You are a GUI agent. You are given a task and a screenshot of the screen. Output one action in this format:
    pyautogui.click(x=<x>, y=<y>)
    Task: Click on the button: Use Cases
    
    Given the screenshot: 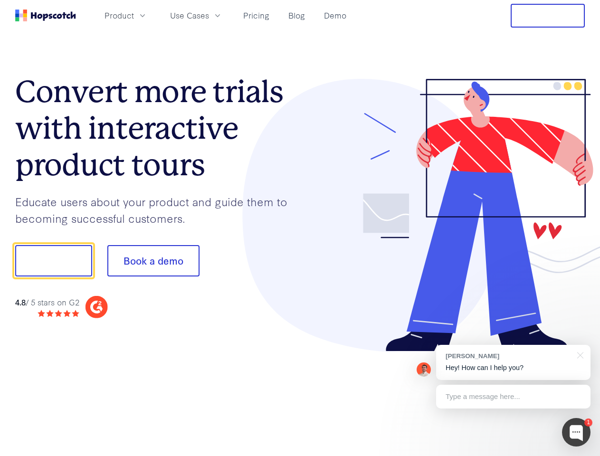 What is the action you would take?
    pyautogui.click(x=196, y=15)
    